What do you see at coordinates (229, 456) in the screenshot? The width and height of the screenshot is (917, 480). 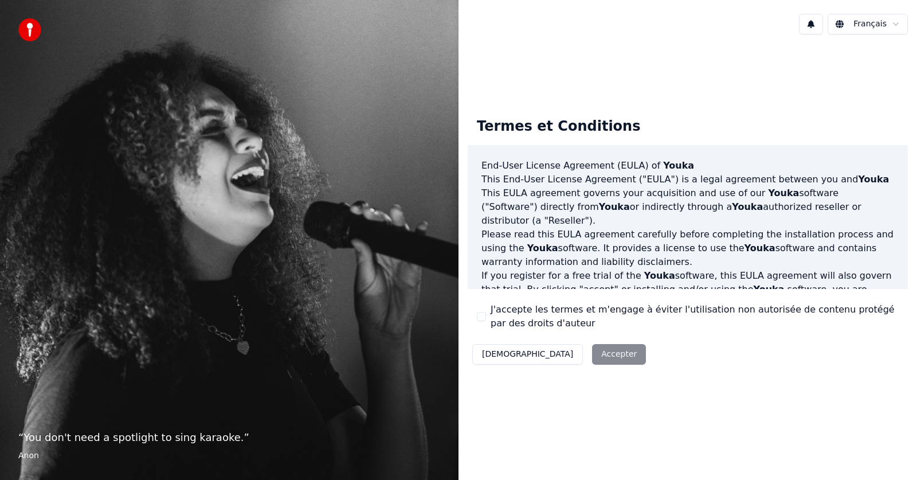 I see `footer: Anon` at bounding box center [229, 456].